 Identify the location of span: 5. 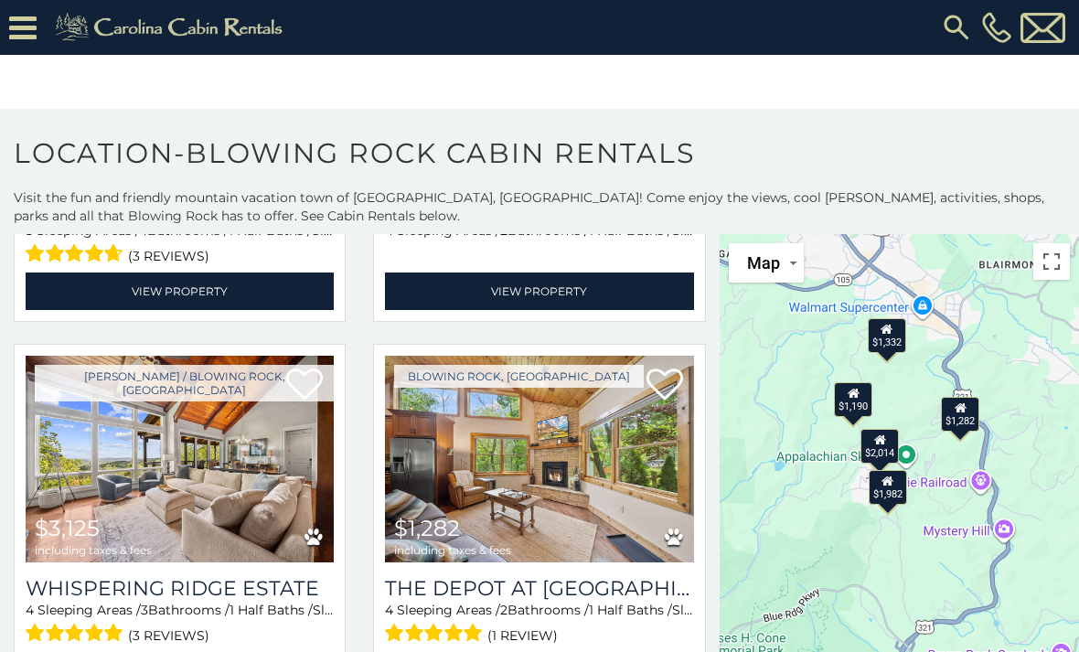
(29, 230).